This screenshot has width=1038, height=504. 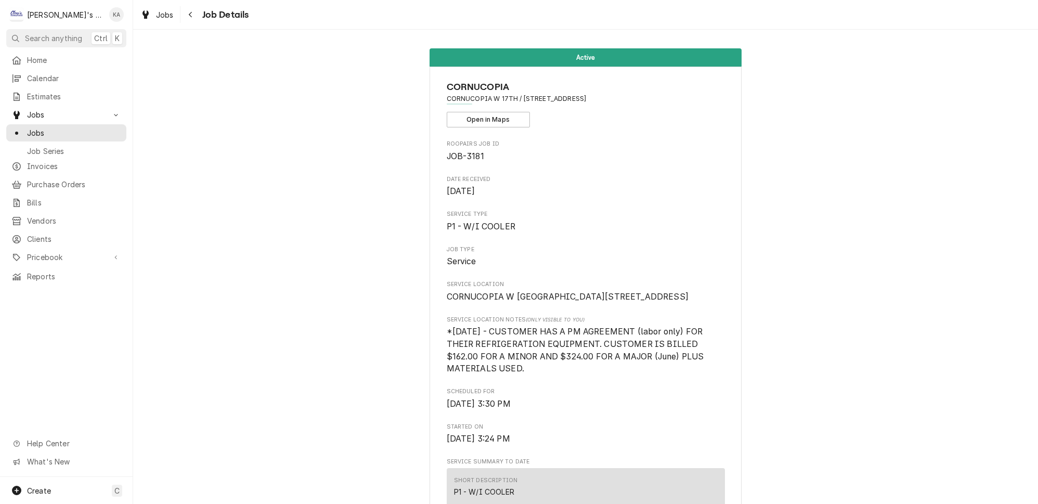 What do you see at coordinates (586, 291) in the screenshot?
I see `div: Service Location` at bounding box center [586, 291].